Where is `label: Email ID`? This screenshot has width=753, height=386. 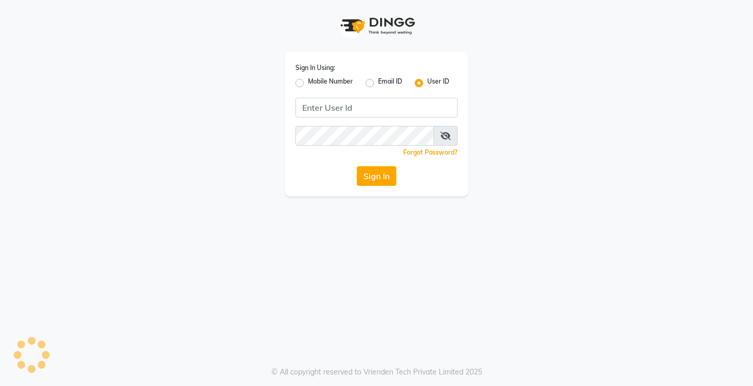
label: Email ID is located at coordinates (390, 83).